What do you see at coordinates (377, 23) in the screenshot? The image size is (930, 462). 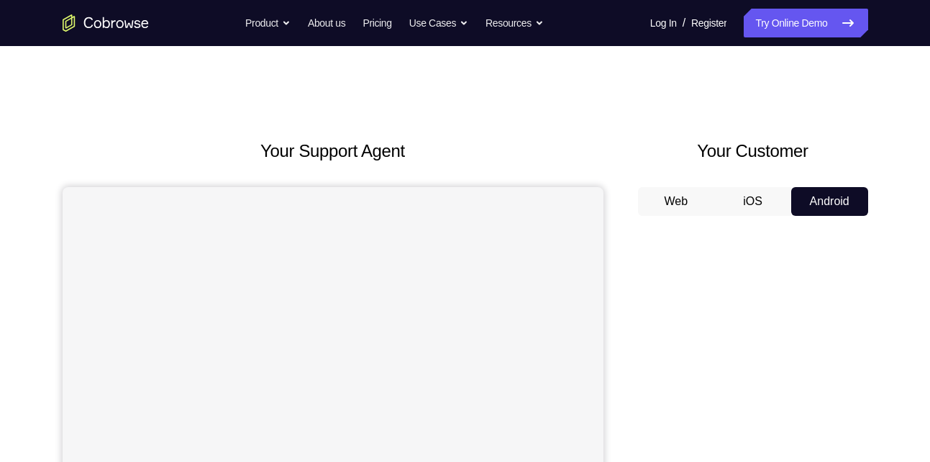 I see `a: Pricing` at bounding box center [377, 23].